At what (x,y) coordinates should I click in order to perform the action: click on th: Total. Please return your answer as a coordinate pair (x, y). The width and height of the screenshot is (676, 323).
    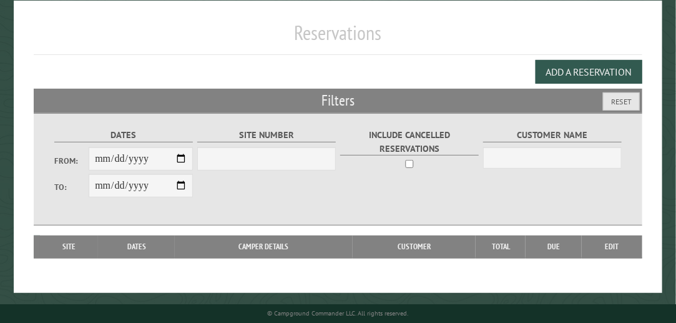
    Looking at the image, I should click on (500, 246).